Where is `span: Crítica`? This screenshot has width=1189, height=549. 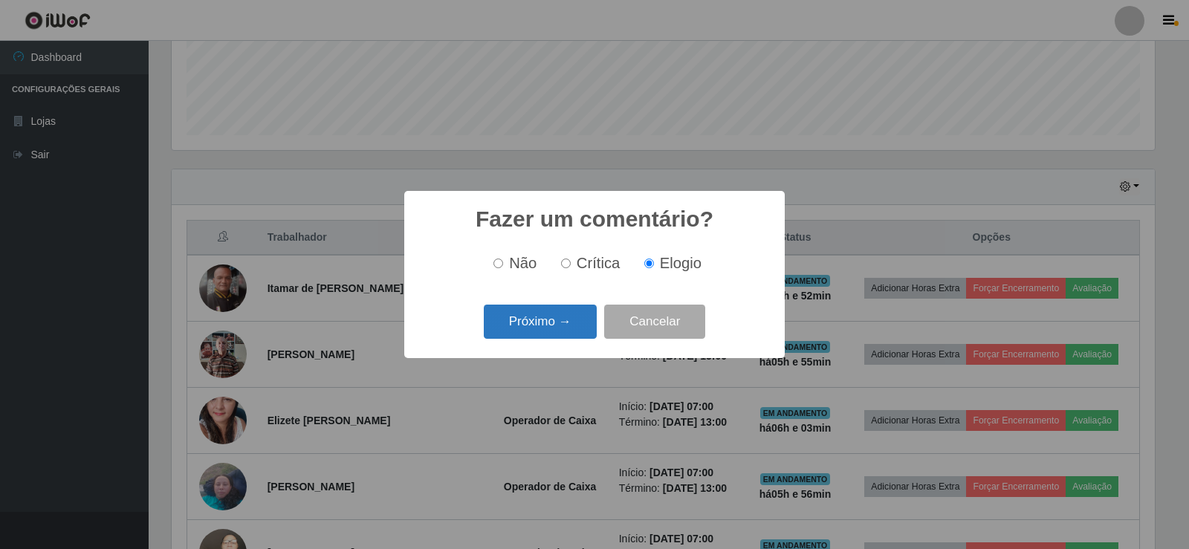
span: Crítica is located at coordinates (598, 263).